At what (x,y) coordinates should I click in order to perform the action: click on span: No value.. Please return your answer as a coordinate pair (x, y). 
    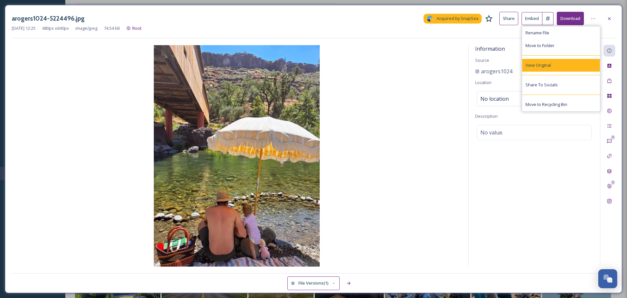
    Looking at the image, I should click on (492, 132).